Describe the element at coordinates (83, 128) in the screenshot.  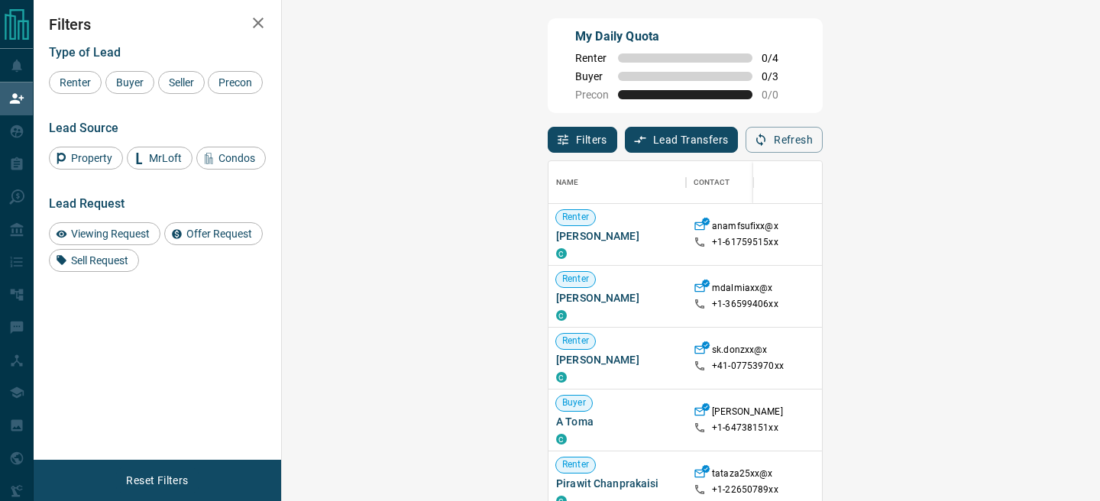
I see `span: Lead Source` at that location.